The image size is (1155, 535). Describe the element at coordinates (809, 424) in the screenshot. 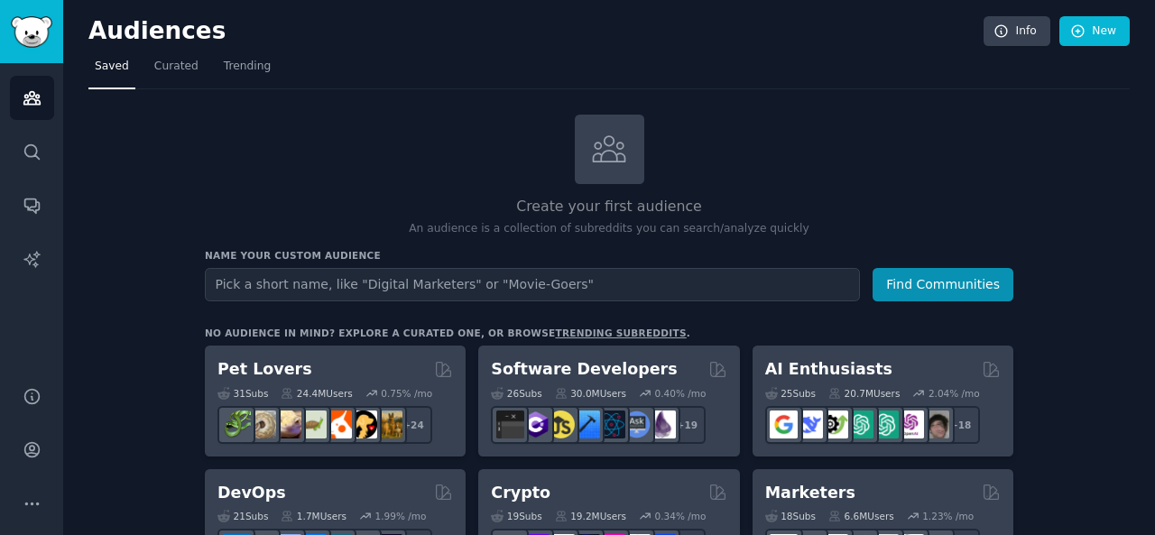

I see `img: DeepSeek` at that location.